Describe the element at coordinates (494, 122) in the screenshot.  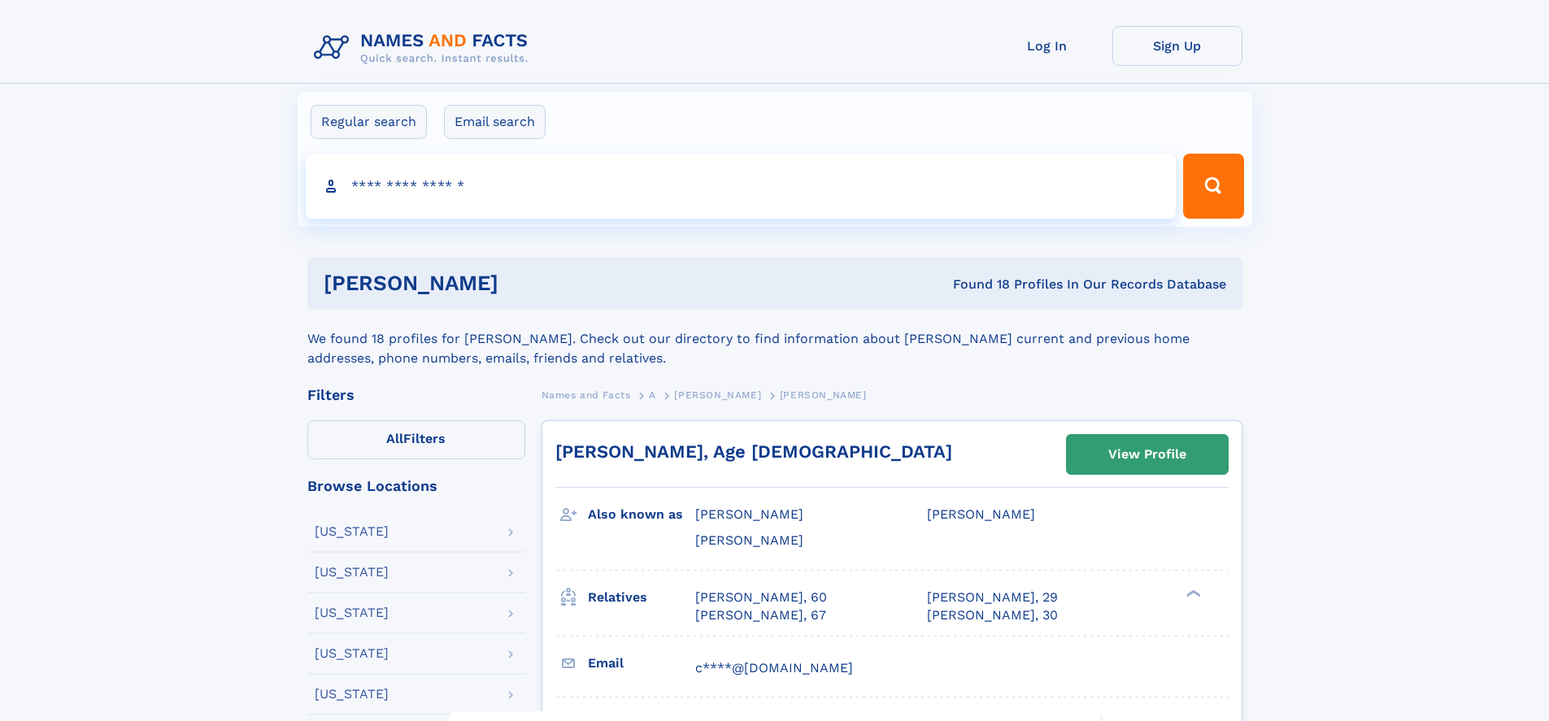
I see `label: Email search` at that location.